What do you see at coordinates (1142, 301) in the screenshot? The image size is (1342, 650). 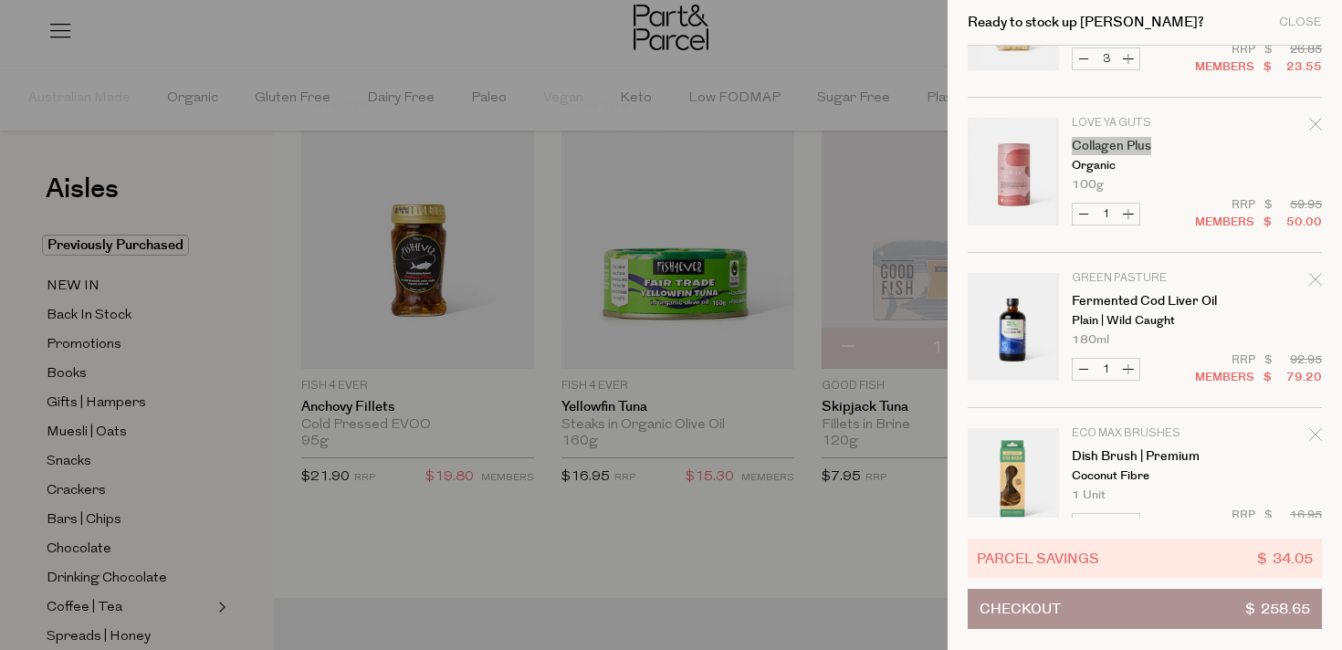 I see `a: Fermented Cod Liver Oil` at bounding box center [1142, 301].